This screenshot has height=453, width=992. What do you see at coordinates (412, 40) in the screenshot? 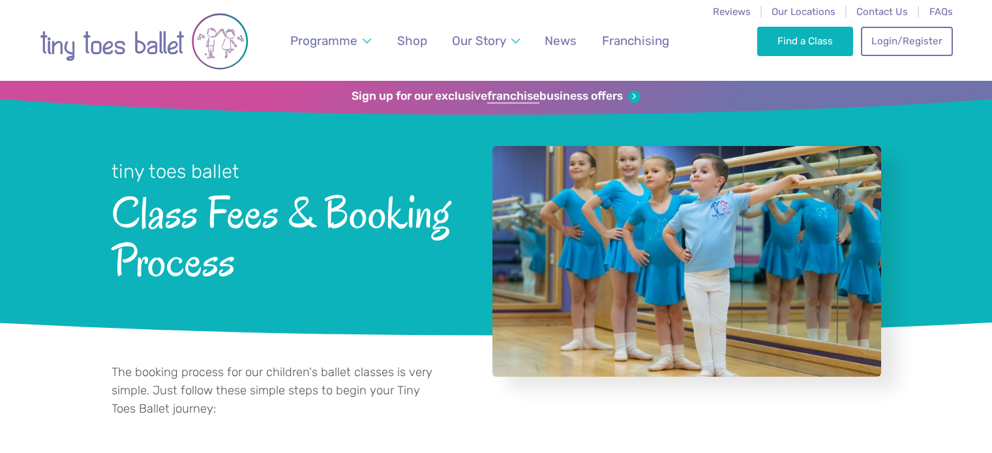
I see `span: Shop` at bounding box center [412, 40].